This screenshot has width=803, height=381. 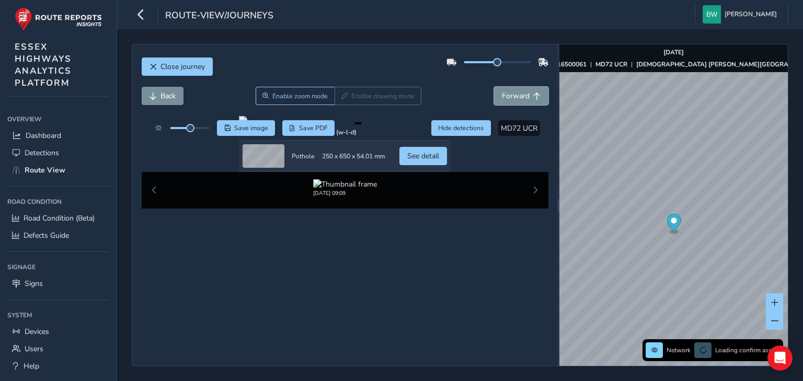 What do you see at coordinates (177, 66) in the screenshot?
I see `button: Close journey` at bounding box center [177, 66].